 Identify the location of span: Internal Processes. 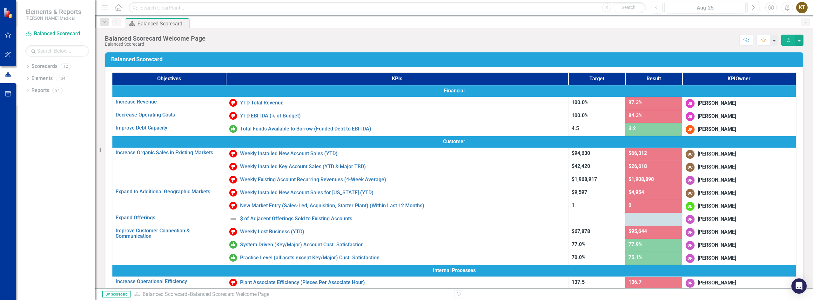
(454, 271).